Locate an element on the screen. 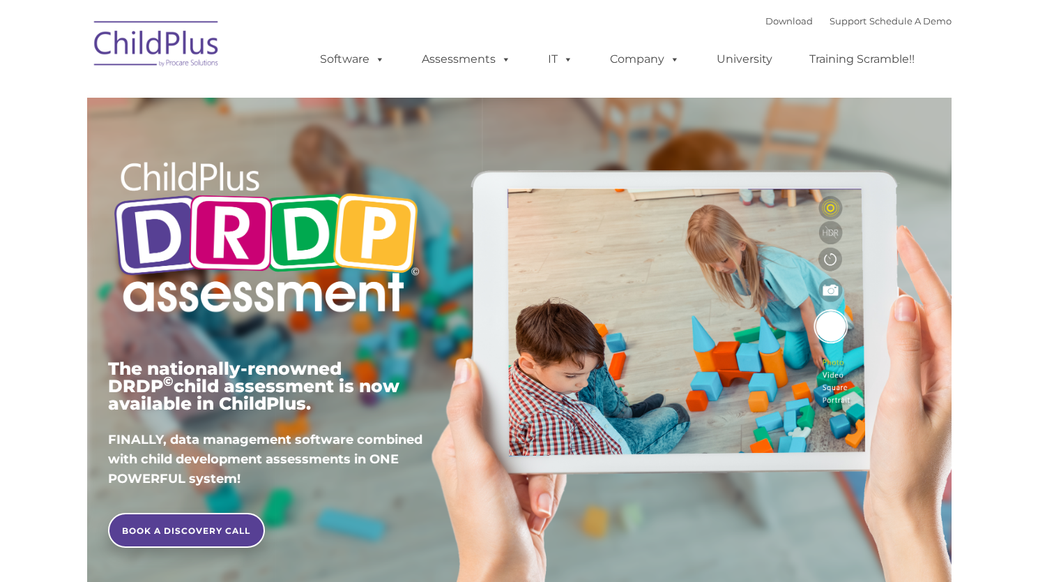 The width and height of the screenshot is (1038, 582). a: Support is located at coordinates (848, 21).